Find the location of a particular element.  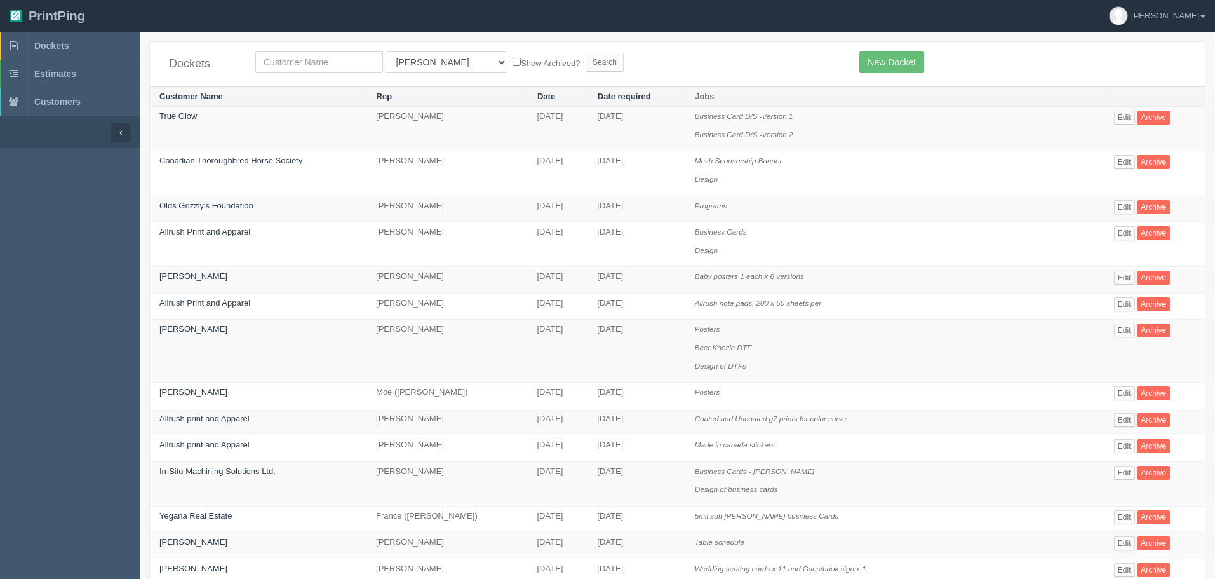

a: New Docket is located at coordinates (891, 62).